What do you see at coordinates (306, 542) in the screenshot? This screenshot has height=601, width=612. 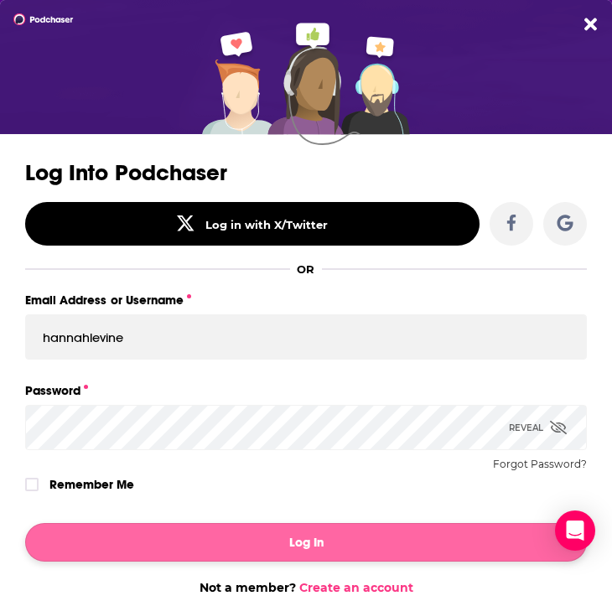 I see `button: Log In` at bounding box center [306, 542].